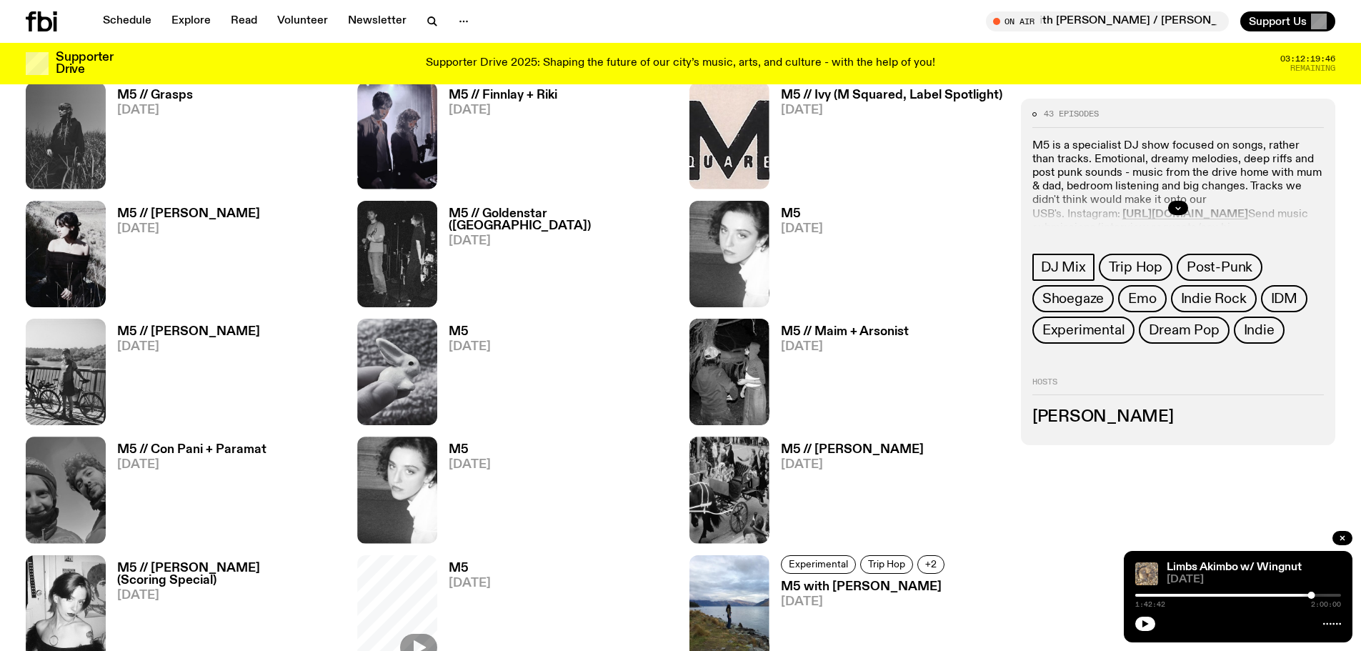 This screenshot has width=1361, height=651. Describe the element at coordinates (1214, 299) in the screenshot. I see `a: Indie Rock` at that location.